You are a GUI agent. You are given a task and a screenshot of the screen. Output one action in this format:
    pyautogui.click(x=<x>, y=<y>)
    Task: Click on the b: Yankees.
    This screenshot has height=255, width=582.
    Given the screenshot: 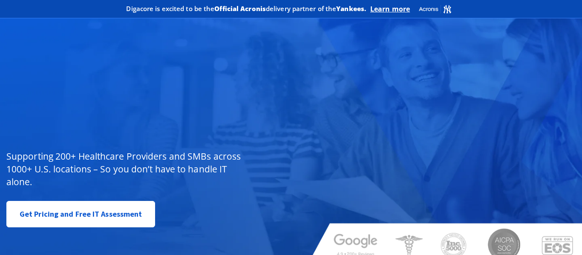 What is the action you would take?
    pyautogui.click(x=351, y=9)
    